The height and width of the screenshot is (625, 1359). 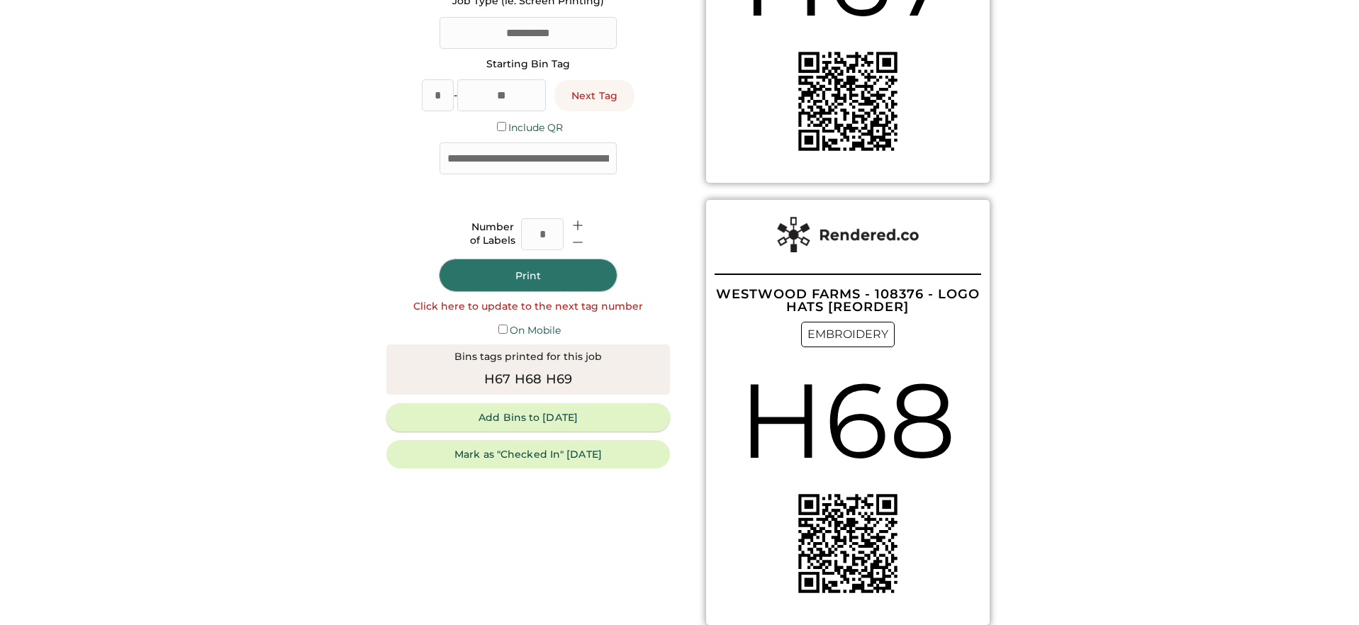 I want to click on button: Print, so click(x=528, y=275).